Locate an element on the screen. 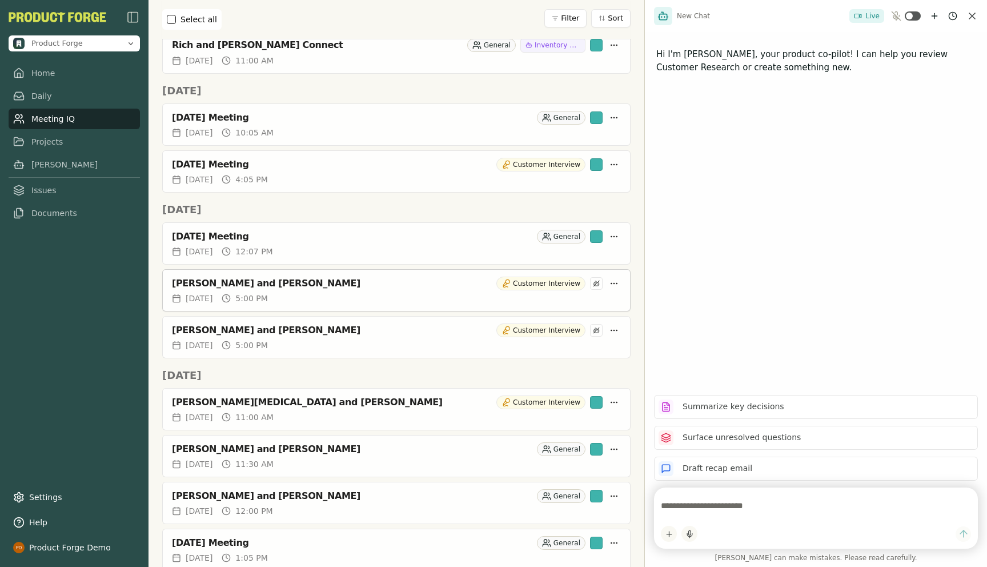  a: Meeting IQ is located at coordinates (74, 119).